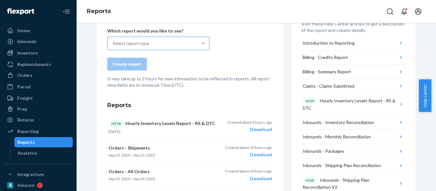 The height and width of the screenshot is (191, 436). Describe the element at coordinates (325, 57) in the screenshot. I see `div: Billing - Credits Report` at that location.